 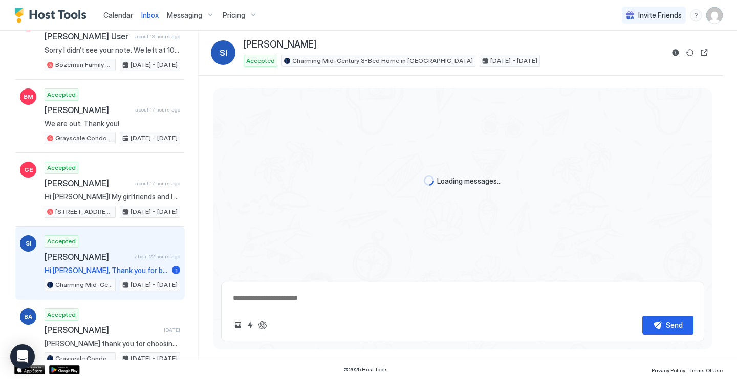 What do you see at coordinates (158, 36) in the screenshot?
I see `span: about 13 hours ago` at bounding box center [158, 36].